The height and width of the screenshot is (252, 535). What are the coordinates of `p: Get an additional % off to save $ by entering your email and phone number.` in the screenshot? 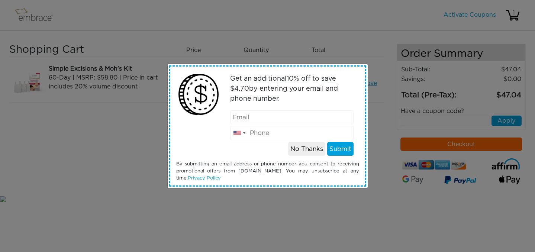 It's located at (292, 89).